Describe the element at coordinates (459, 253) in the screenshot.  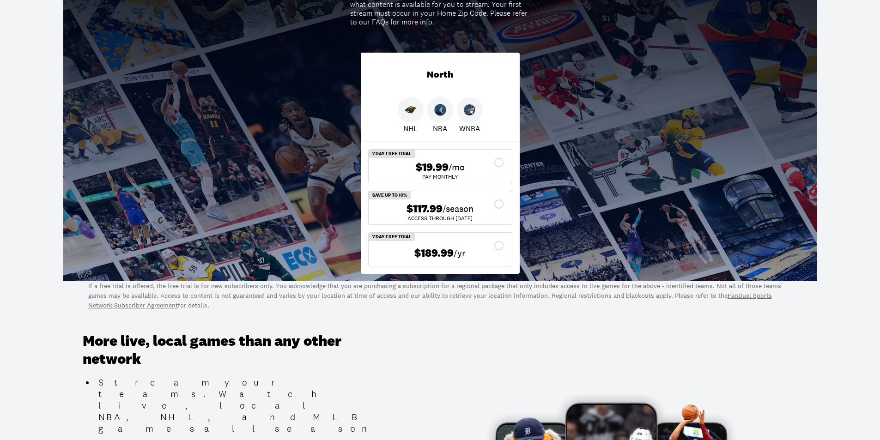
I see `span: /yr` at that location.